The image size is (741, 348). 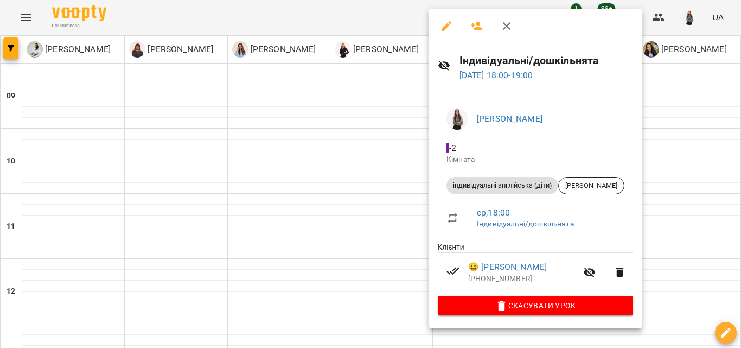 I want to click on p: Кімната, so click(x=536, y=160).